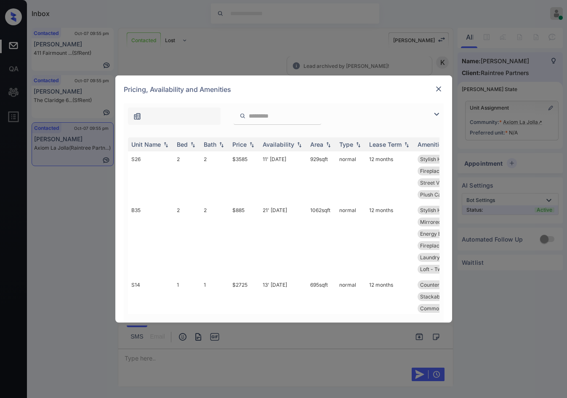  I want to click on div: Amenities, so click(432, 144).